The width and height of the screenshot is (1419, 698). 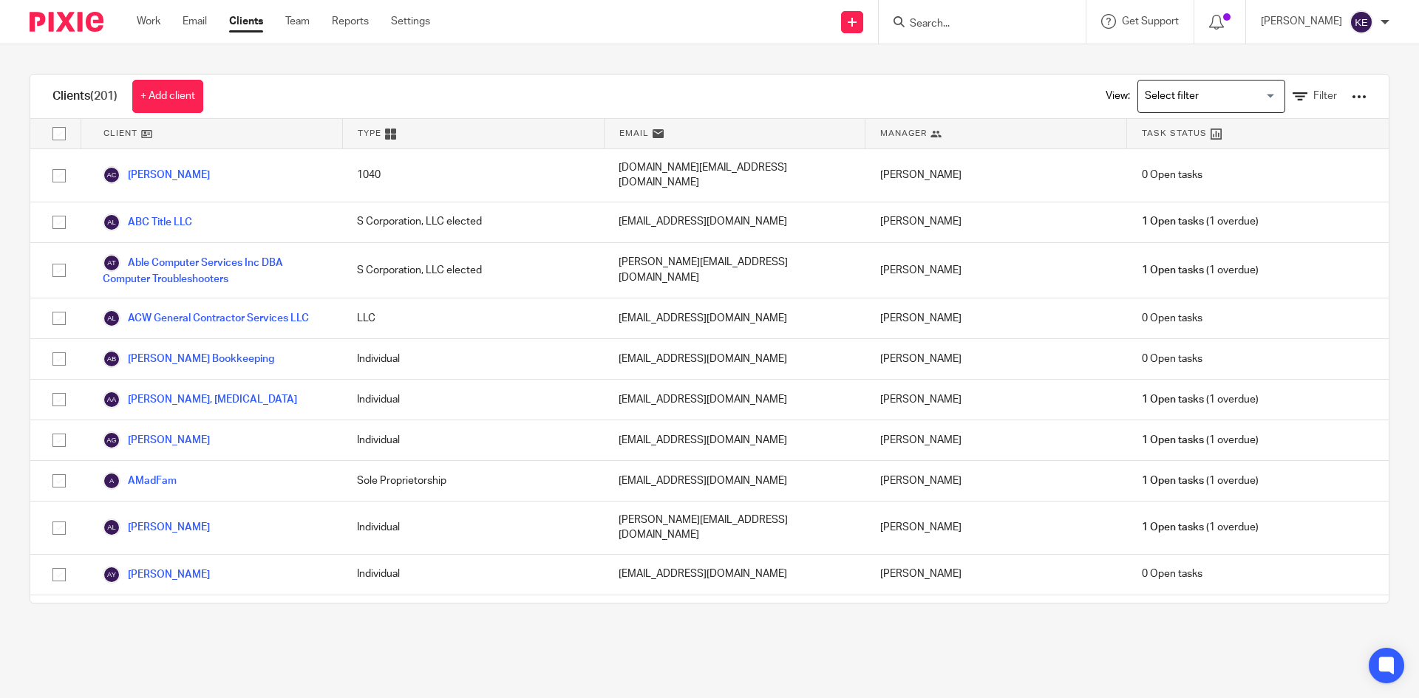 I want to click on a: Reports, so click(x=350, y=21).